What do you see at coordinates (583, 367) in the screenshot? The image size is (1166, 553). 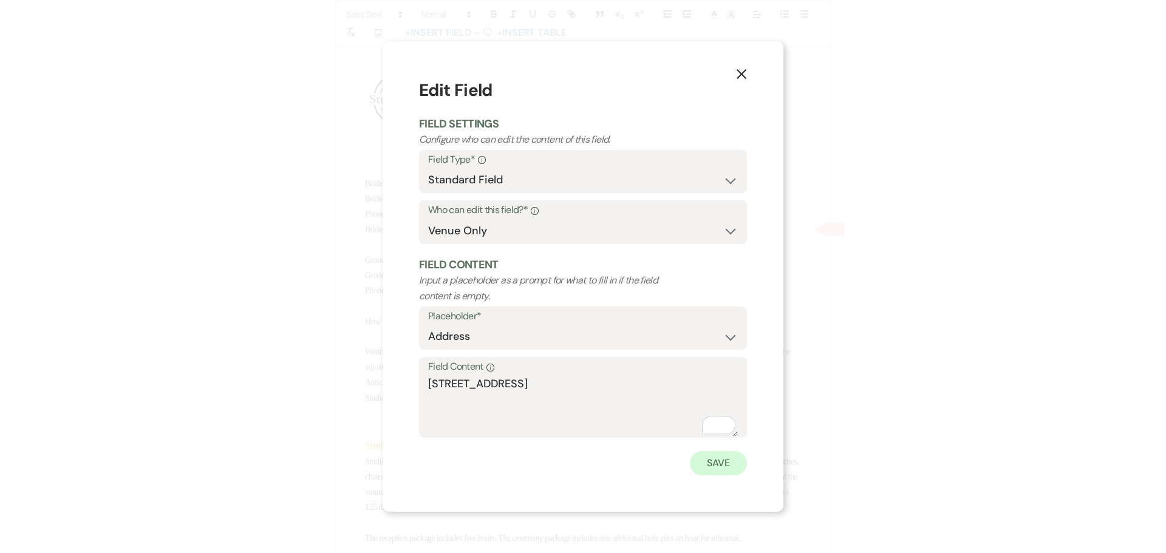 I see `label: Field Content` at bounding box center [583, 367].